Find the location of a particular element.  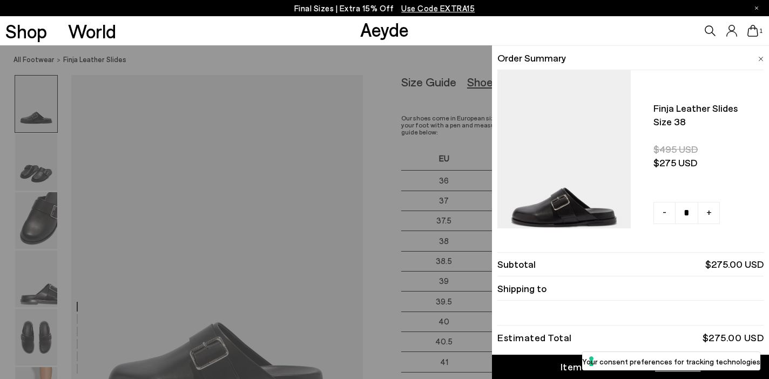

span: Shipping to is located at coordinates (522, 288).